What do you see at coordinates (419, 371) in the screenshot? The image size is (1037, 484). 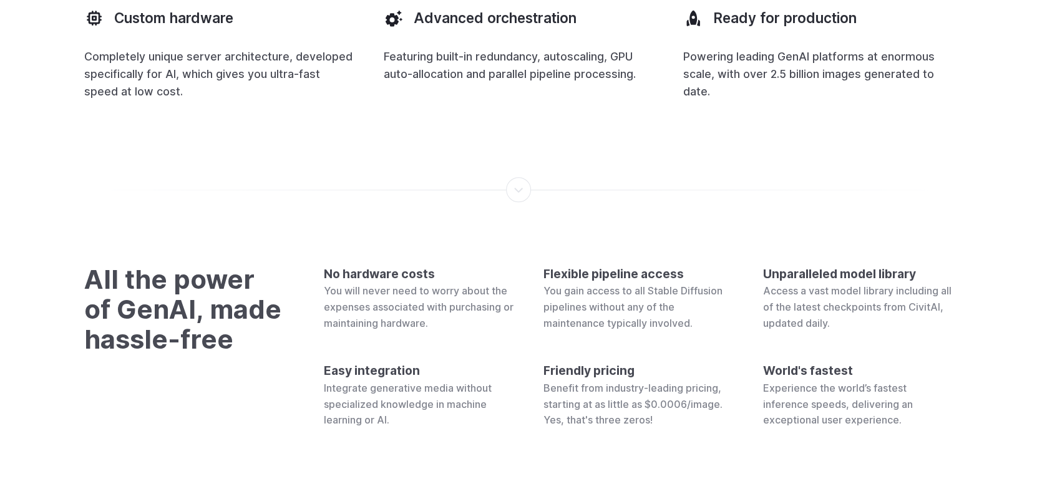 I see `h4: Easy integration` at bounding box center [419, 371].